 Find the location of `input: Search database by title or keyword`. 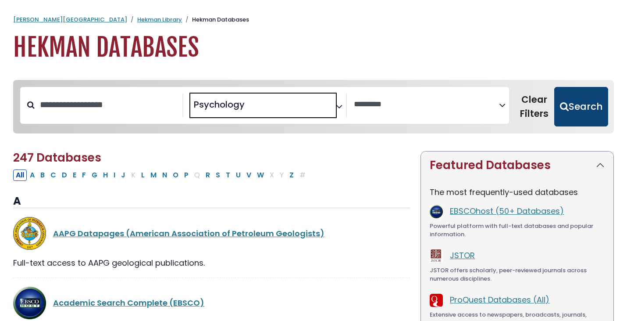

input: Search database by title or keyword is located at coordinates (108, 104).